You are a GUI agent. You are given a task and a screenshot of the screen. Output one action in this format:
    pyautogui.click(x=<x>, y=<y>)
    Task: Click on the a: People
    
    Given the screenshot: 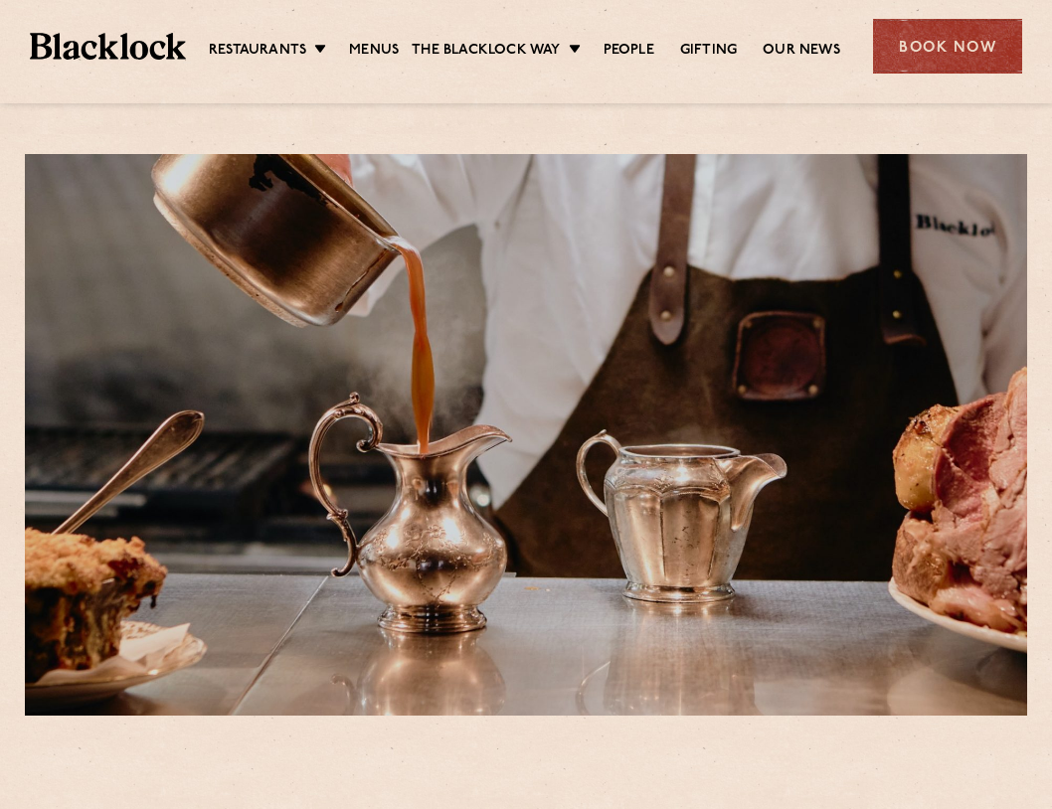 What is the action you would take?
    pyautogui.click(x=628, y=52)
    